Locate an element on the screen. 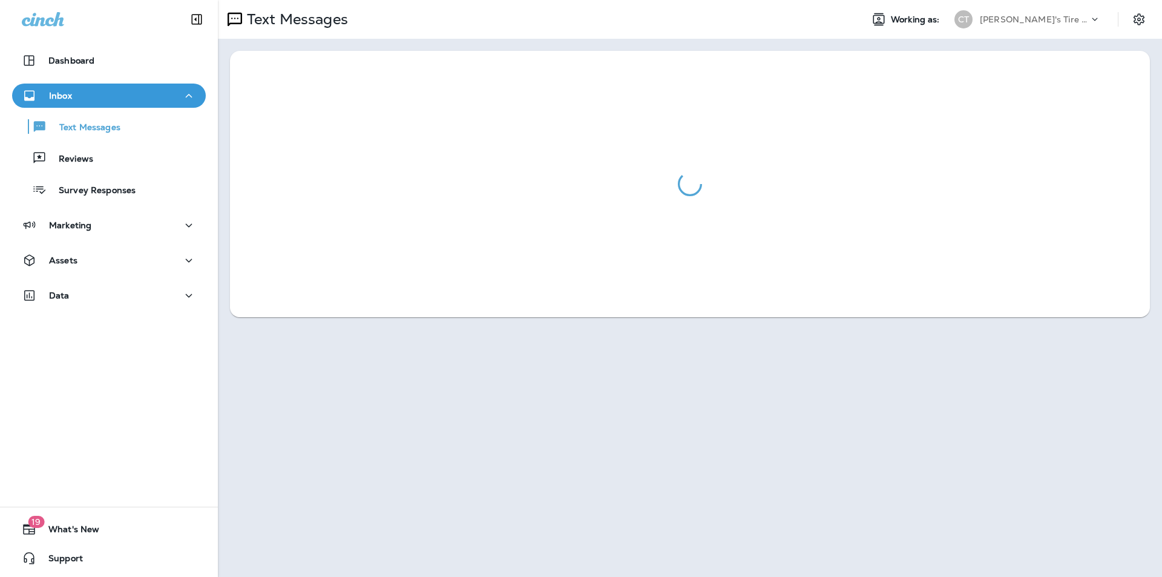  p: Dashboard is located at coordinates (71, 61).